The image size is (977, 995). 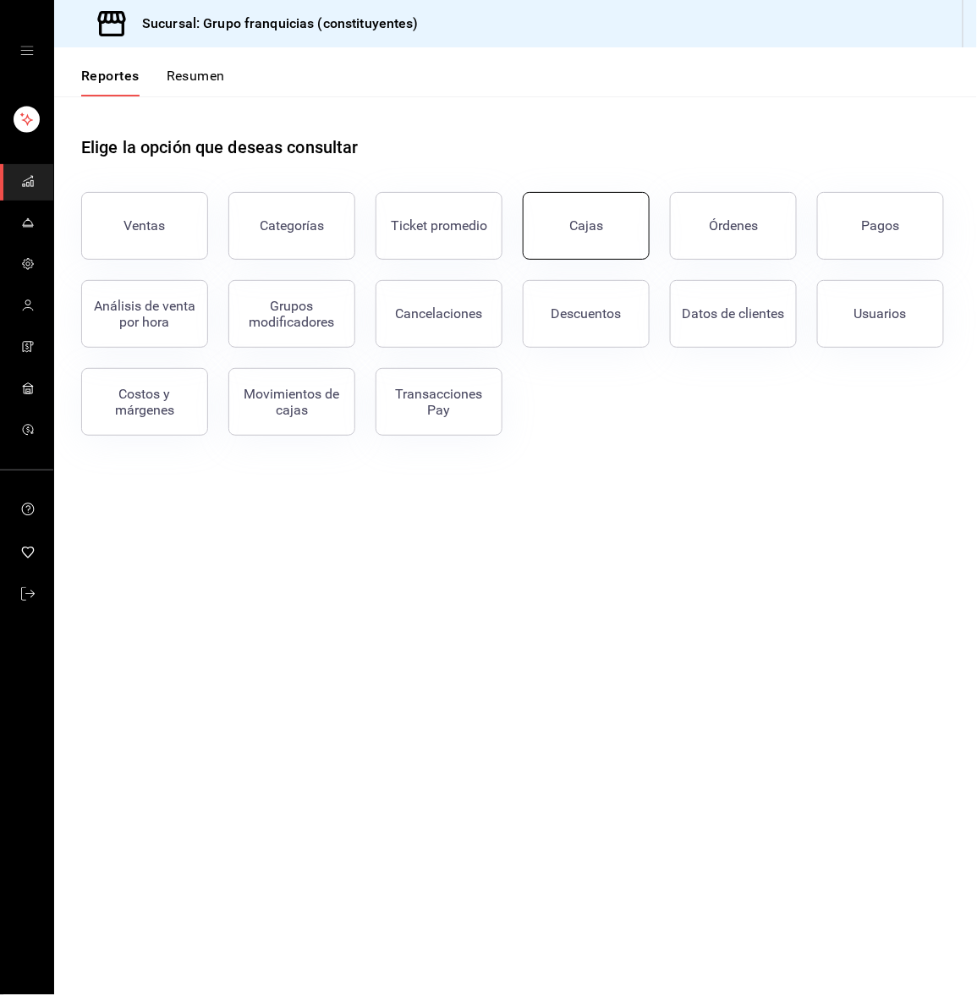 I want to click on div: Descuentos, so click(x=586, y=313).